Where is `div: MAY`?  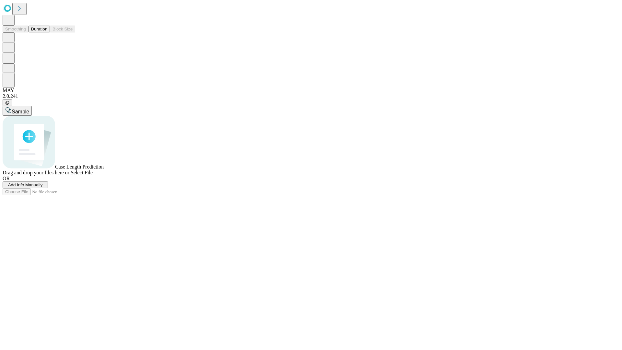 div: MAY is located at coordinates (311, 90).